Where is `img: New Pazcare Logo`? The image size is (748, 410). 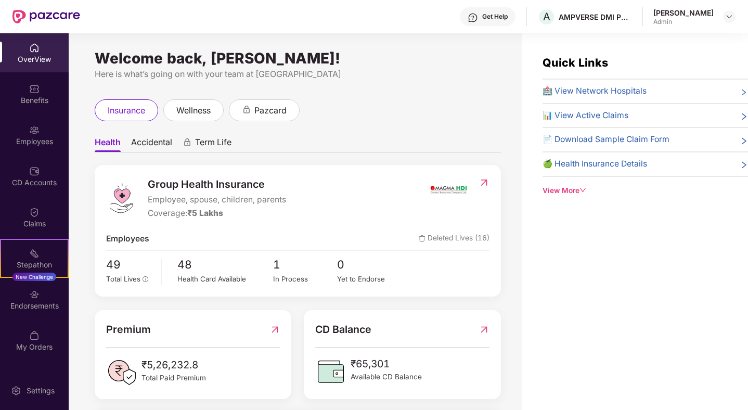
img: New Pazcare Logo is located at coordinates (46, 17).